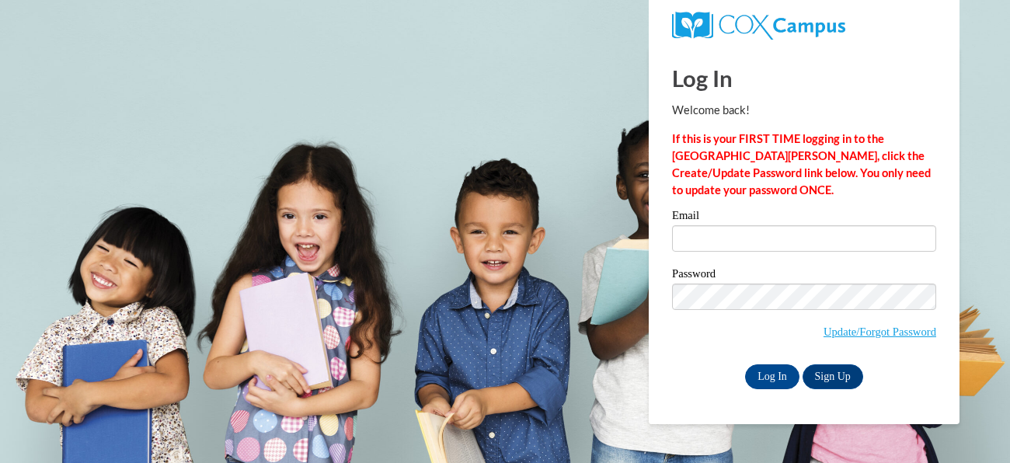  Describe the element at coordinates (804, 218) in the screenshot. I see `label: Email` at that location.